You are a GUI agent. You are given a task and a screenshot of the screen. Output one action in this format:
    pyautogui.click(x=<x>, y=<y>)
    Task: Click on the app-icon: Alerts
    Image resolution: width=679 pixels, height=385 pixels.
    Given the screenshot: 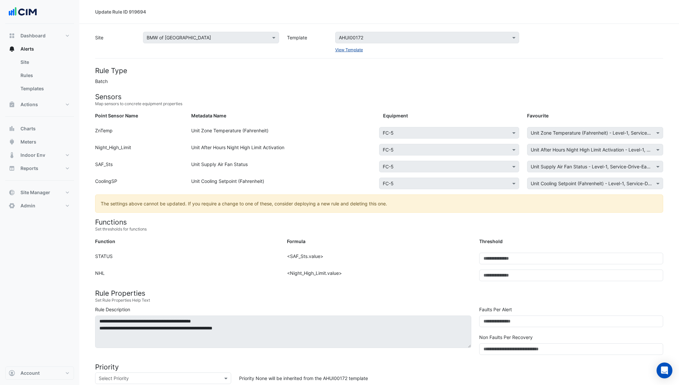 What is the action you would take?
    pyautogui.click(x=12, y=49)
    